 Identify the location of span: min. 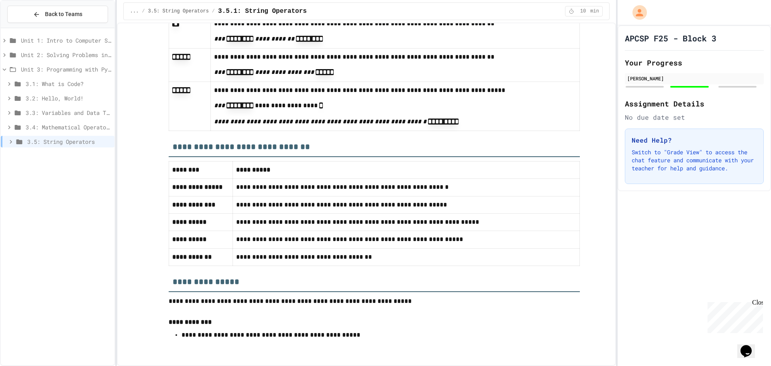
(595, 11).